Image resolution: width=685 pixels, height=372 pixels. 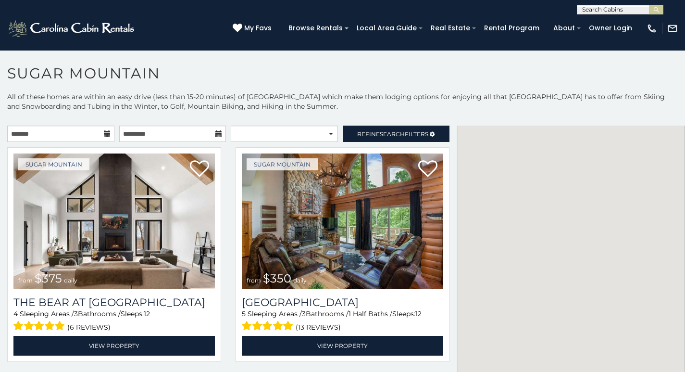 I want to click on span: 5, so click(x=244, y=314).